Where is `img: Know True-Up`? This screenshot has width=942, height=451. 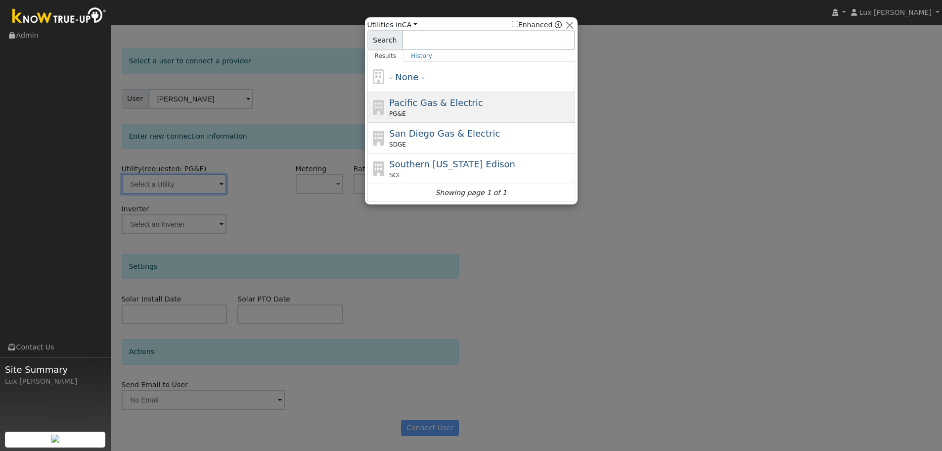
img: Know True-Up is located at coordinates (59, 16).